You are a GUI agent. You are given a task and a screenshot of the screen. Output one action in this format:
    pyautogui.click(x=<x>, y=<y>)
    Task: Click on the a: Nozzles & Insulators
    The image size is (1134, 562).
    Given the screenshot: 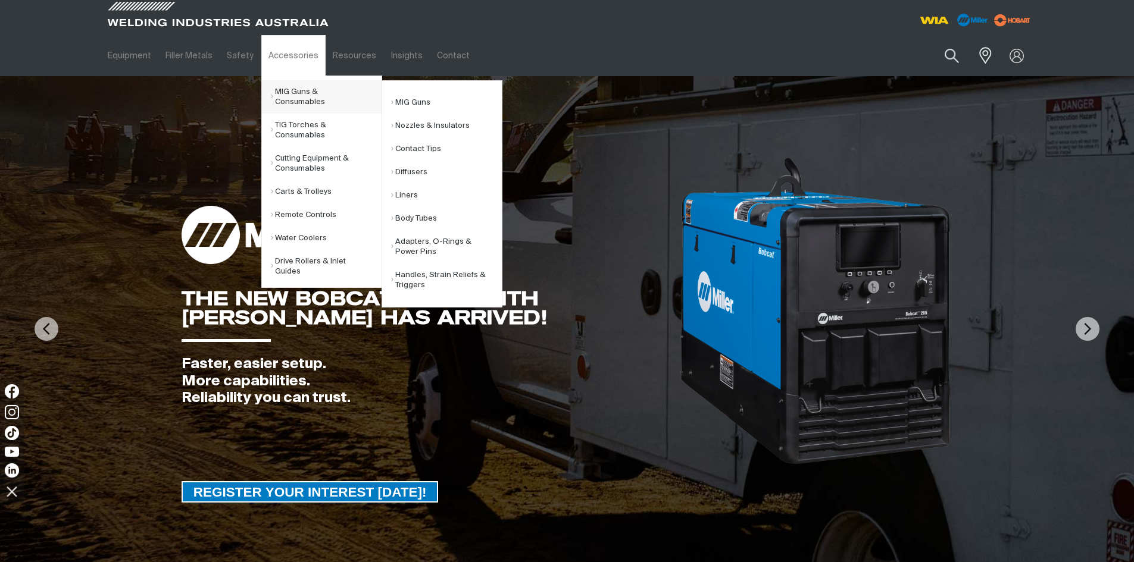 What is the action you would take?
    pyautogui.click(x=446, y=126)
    